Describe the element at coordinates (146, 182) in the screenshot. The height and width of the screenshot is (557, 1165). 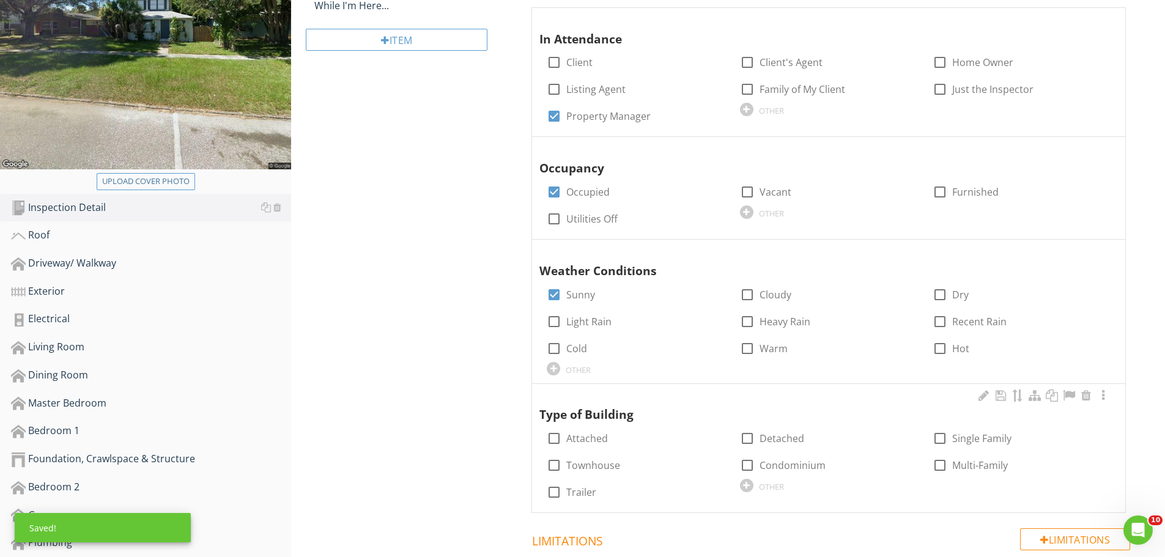
I see `div: Upload cover photo` at that location.